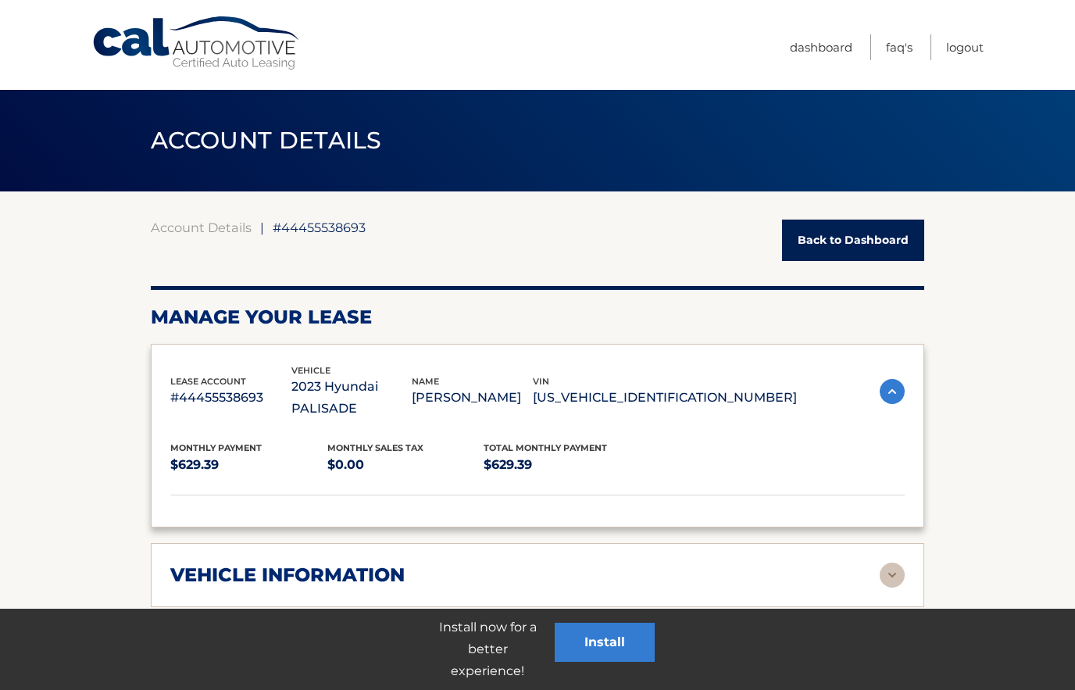 The height and width of the screenshot is (690, 1075). I want to click on span: Total Monthly Payment, so click(545, 448).